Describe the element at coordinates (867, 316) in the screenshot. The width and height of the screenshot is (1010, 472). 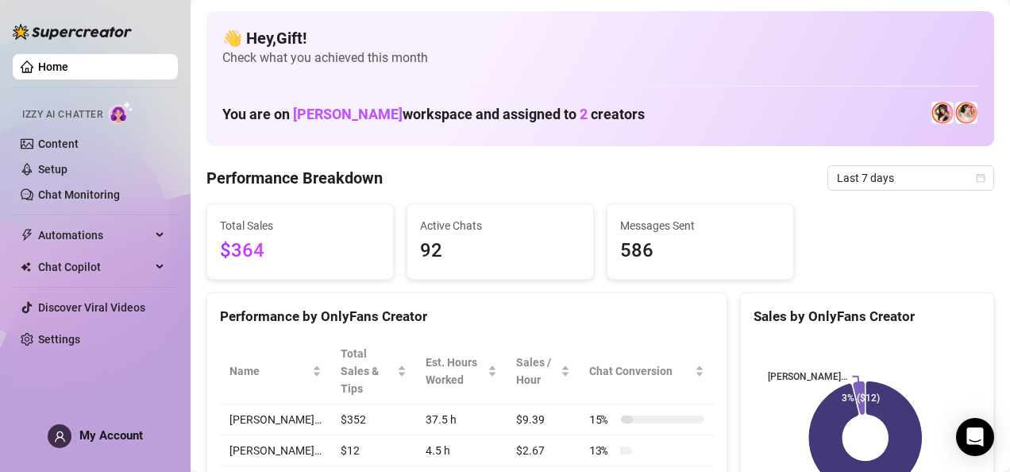
I see `div: Sales by OnlyFans Creator` at that location.